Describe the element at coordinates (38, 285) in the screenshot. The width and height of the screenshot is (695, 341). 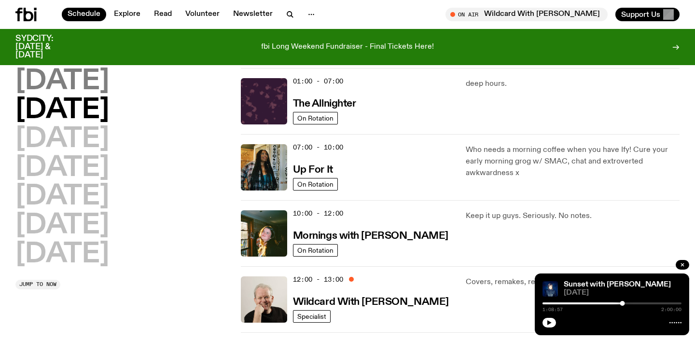
I see `button: Jump to now` at that location.